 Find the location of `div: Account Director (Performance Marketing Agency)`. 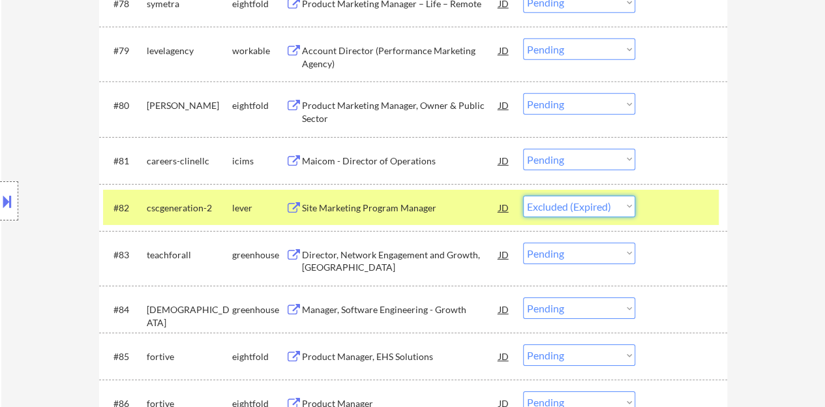

div: Account Director (Performance Marketing Agency) is located at coordinates (401, 57).